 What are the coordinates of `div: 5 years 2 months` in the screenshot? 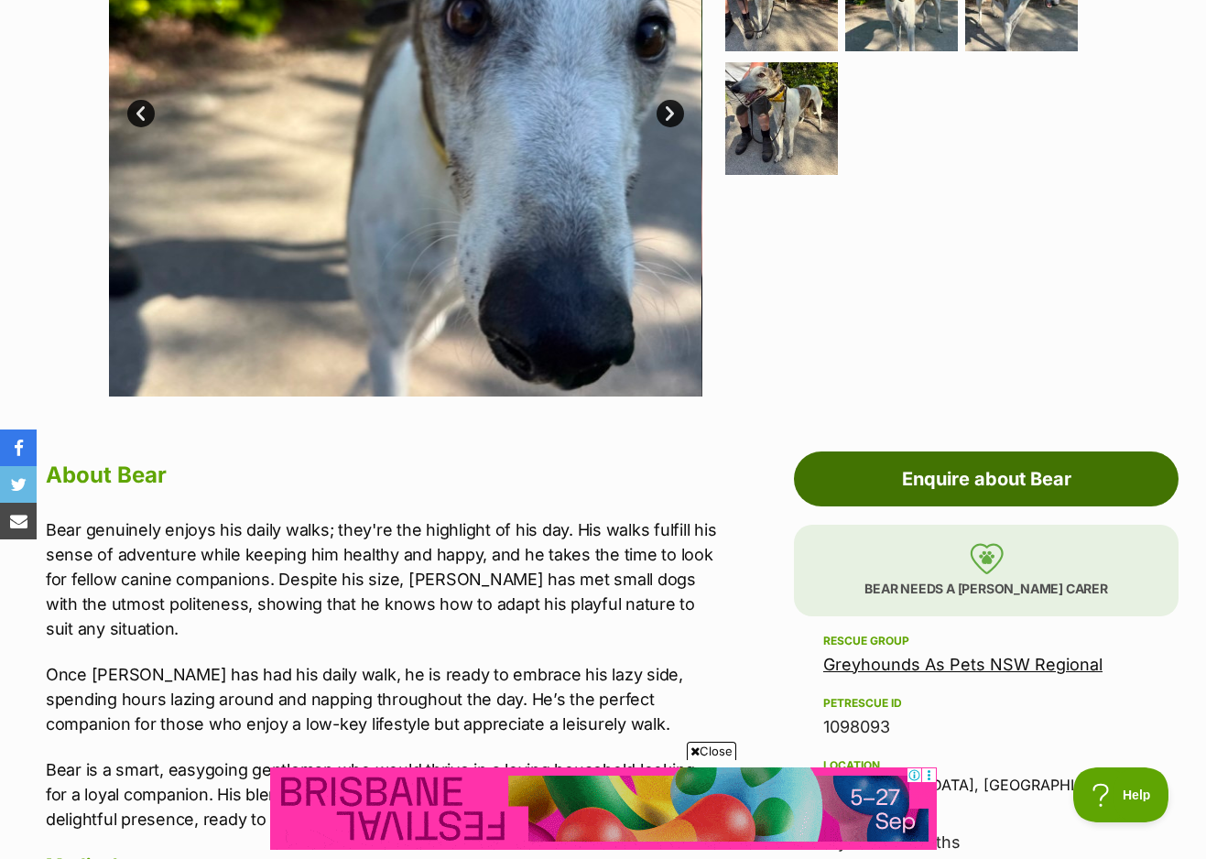 It's located at (986, 842).